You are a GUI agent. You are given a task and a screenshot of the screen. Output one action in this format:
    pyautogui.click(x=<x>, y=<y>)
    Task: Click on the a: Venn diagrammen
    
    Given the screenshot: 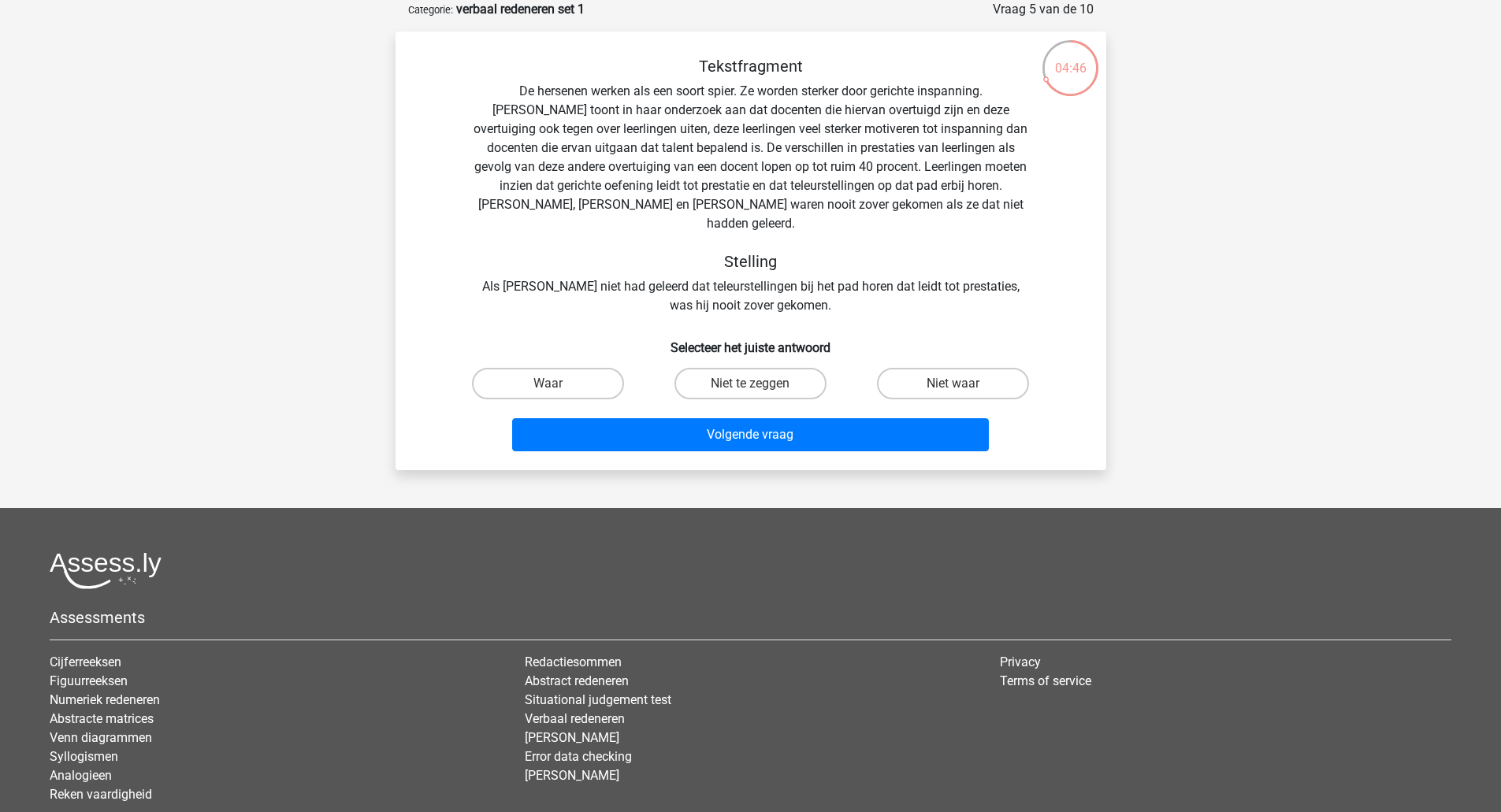 What is the action you would take?
    pyautogui.click(x=101, y=737)
    